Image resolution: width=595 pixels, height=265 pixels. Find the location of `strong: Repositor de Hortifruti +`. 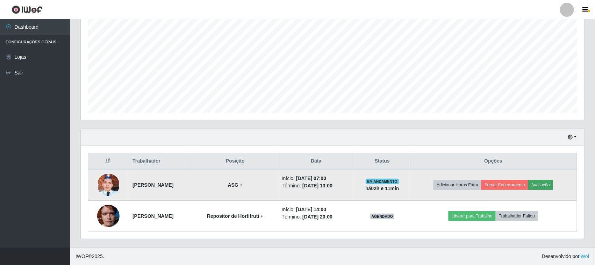

strong: Repositor de Hortifruti + is located at coordinates (235, 216).